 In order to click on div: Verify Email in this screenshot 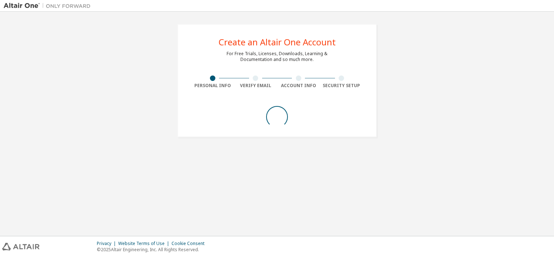, I will do `click(256, 86)`.